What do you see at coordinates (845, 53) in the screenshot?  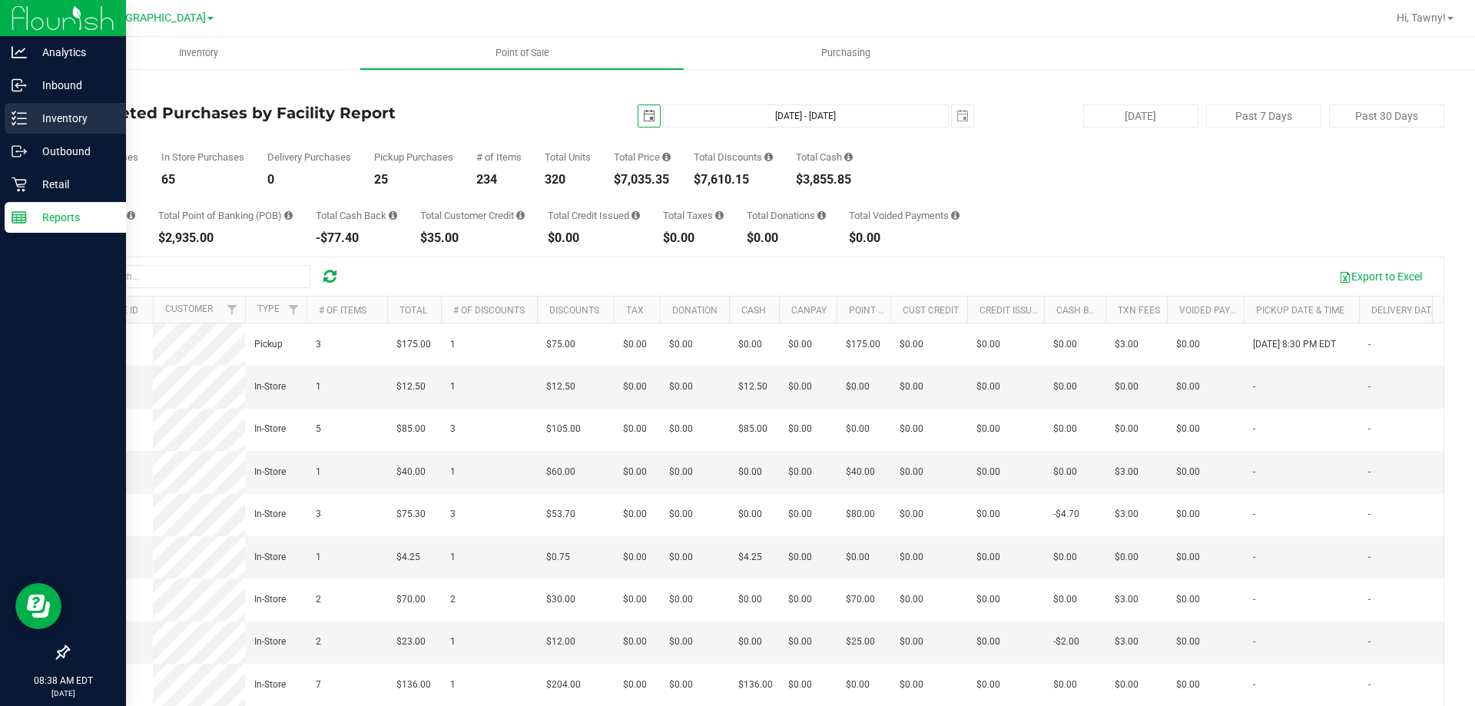 I see `a: Purchasing` at bounding box center [845, 53].